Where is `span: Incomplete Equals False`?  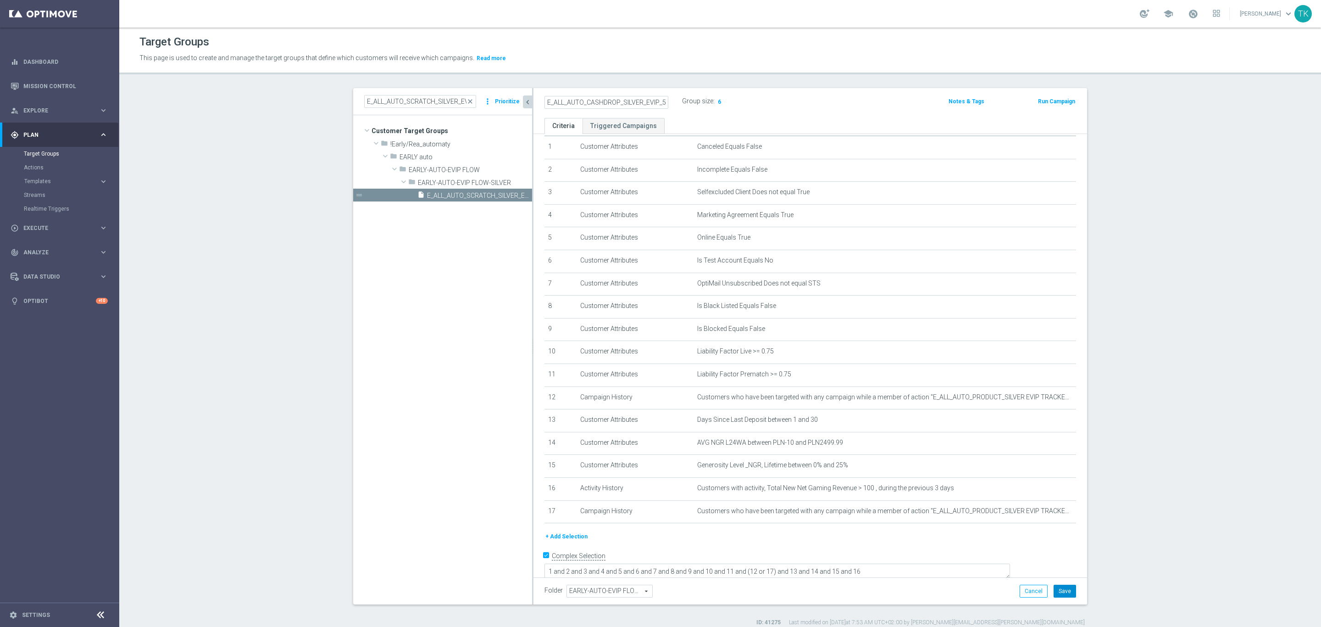 span: Incomplete Equals False is located at coordinates (732, 169).